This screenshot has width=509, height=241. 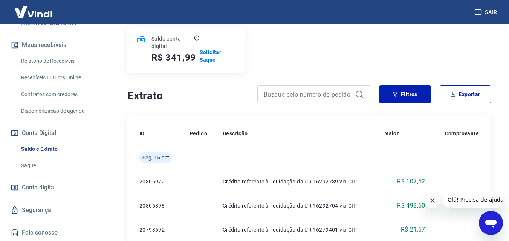 I want to click on p: Crédito referente à liquidação da UR 16279401 via CIP, so click(x=297, y=230).